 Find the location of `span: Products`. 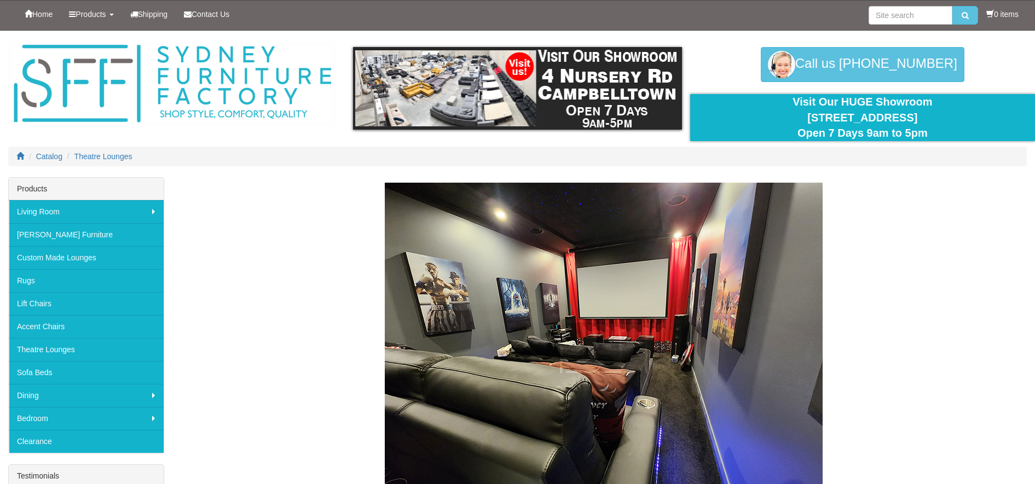

span: Products is located at coordinates (90, 14).